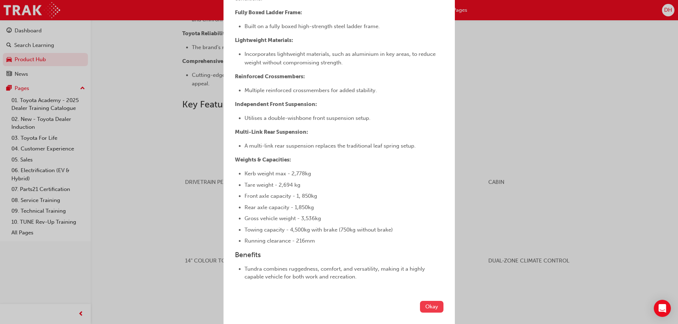 The image size is (678, 324). Describe the element at coordinates (279, 208) in the screenshot. I see `span: Rear axle capacity - 1,850kg` at that location.